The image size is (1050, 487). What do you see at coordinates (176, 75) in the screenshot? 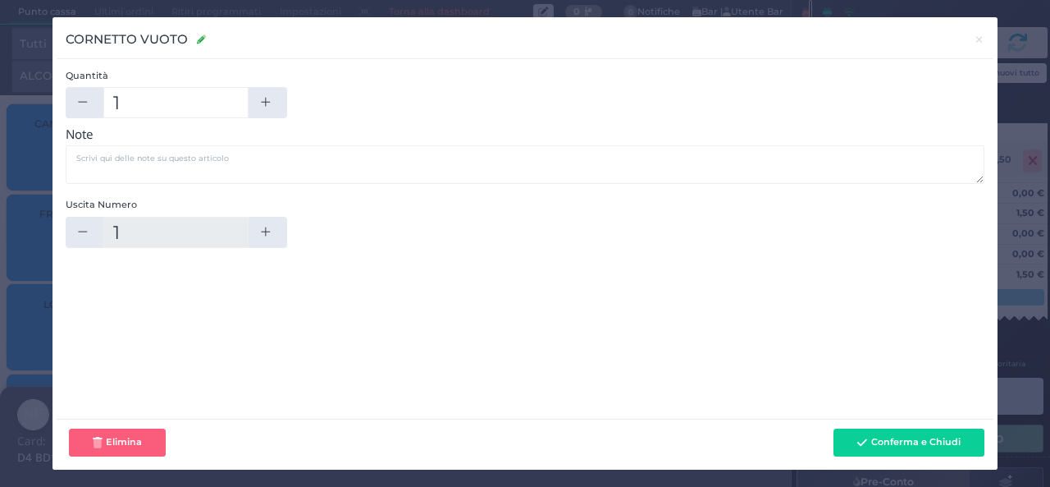
I see `label: Quantità` at bounding box center [176, 75].